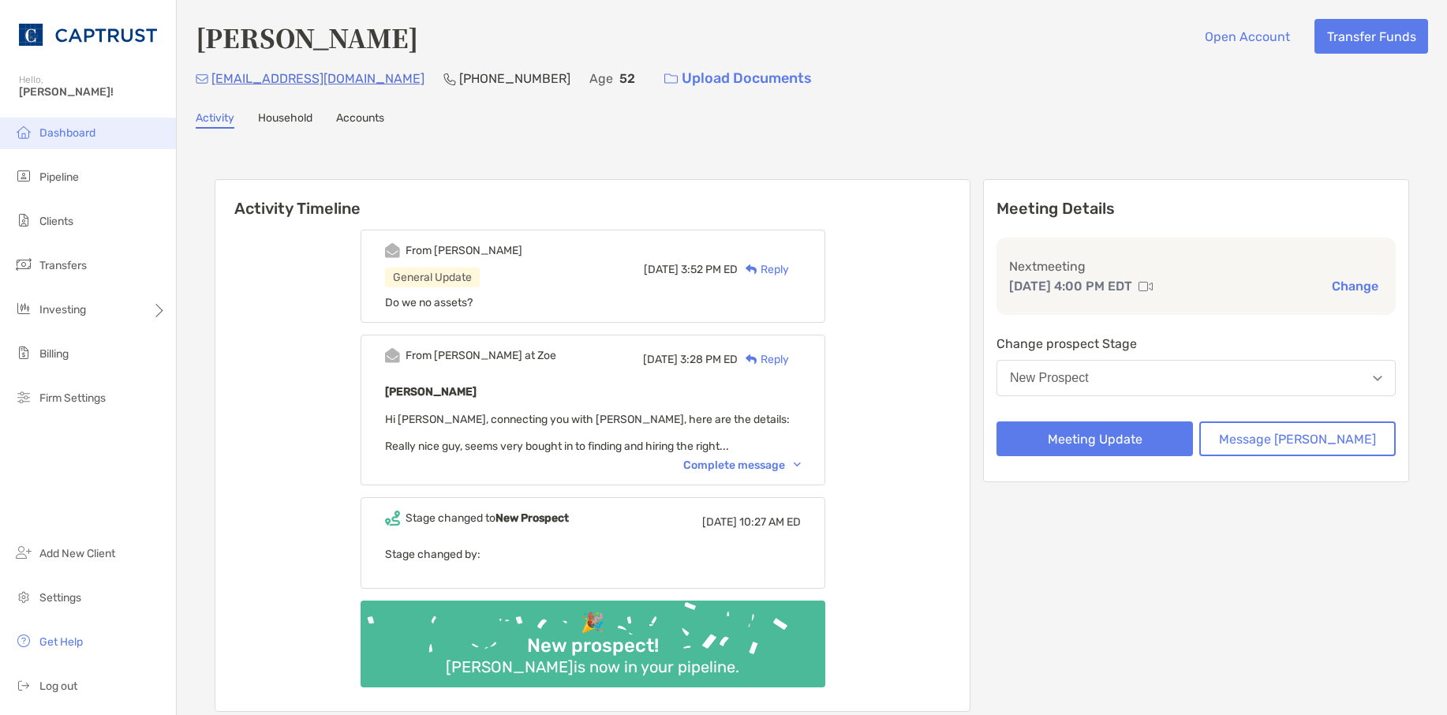 The width and height of the screenshot is (1447, 715). What do you see at coordinates (670, 79) in the screenshot?
I see `img: button icon` at bounding box center [670, 79].